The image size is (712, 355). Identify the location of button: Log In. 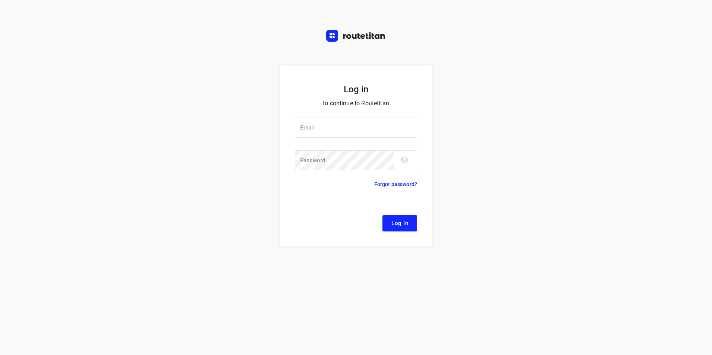
(399, 223).